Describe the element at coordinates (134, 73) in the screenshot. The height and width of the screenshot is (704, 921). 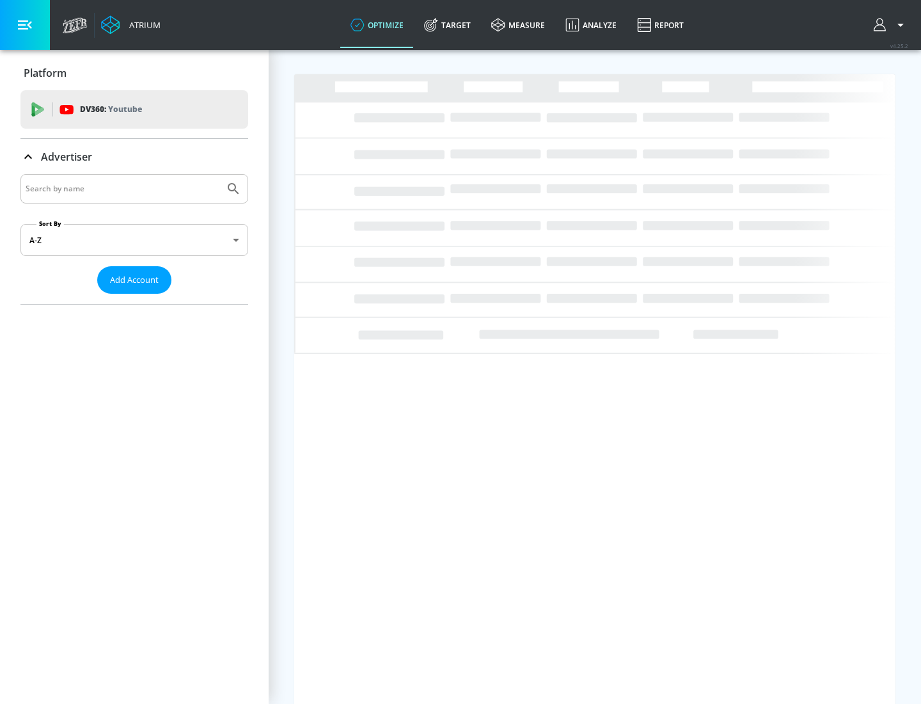
I see `div: Platform` at that location.